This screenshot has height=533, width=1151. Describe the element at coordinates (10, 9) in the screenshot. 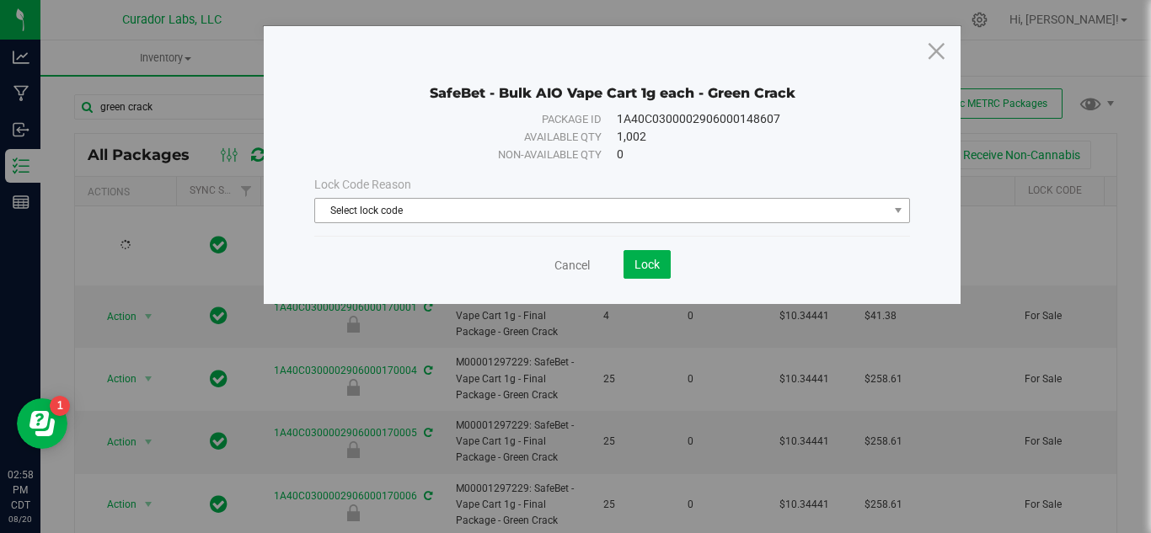

I see `span: 1` at that location.